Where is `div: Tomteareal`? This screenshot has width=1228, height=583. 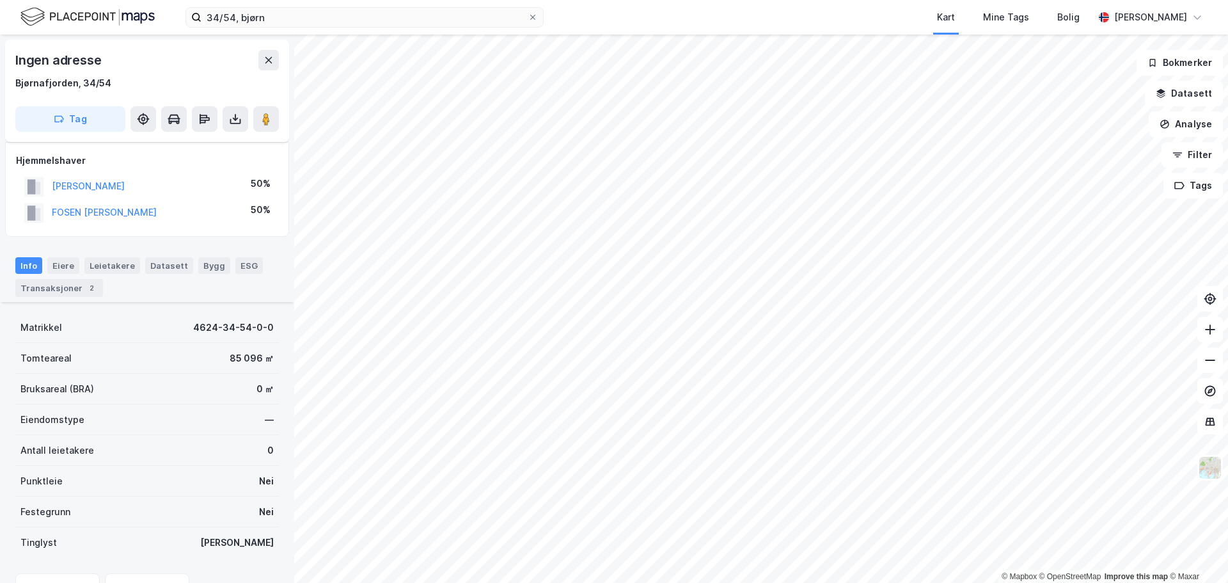
div: Tomteareal is located at coordinates (46, 358).